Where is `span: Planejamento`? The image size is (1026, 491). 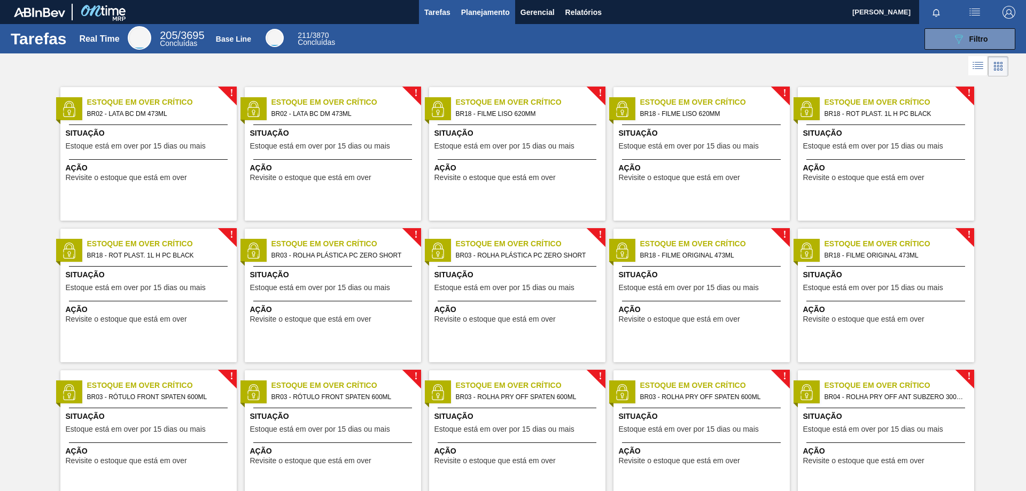
span: Planejamento is located at coordinates (485, 12).